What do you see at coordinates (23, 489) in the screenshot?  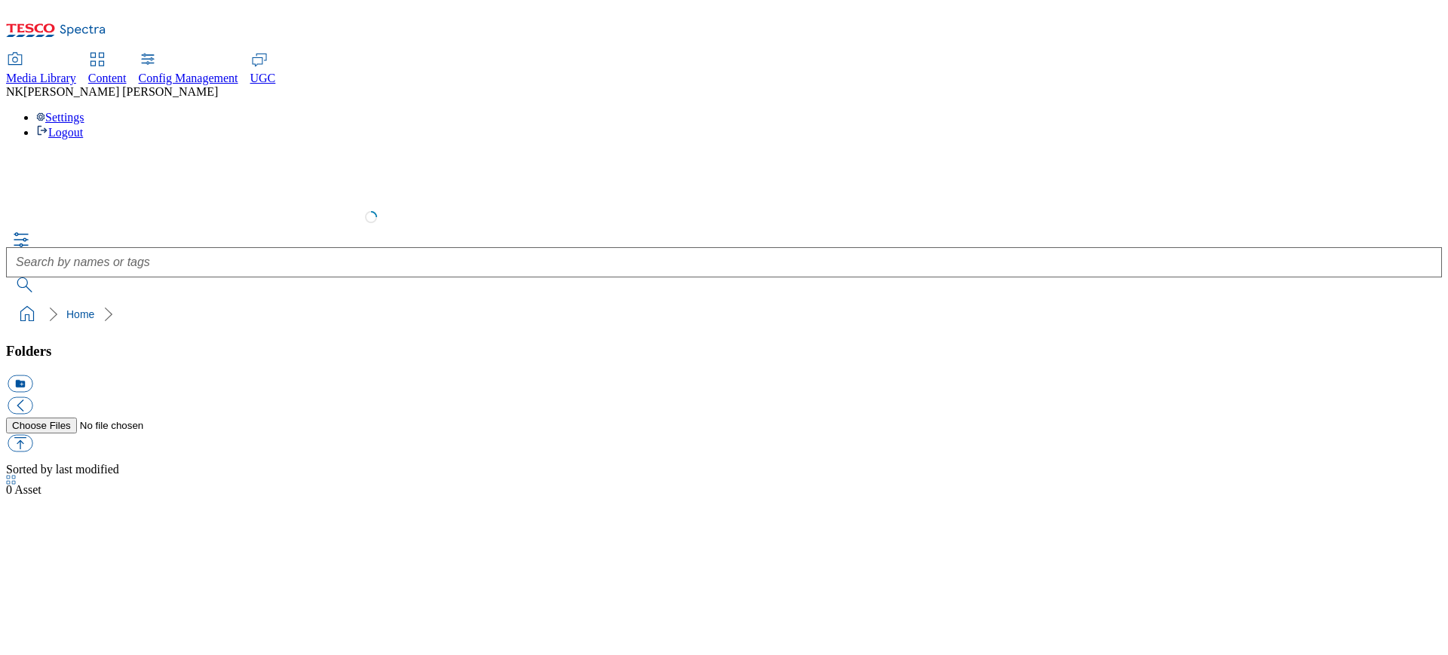 I see `span: Asset` at bounding box center [23, 489].